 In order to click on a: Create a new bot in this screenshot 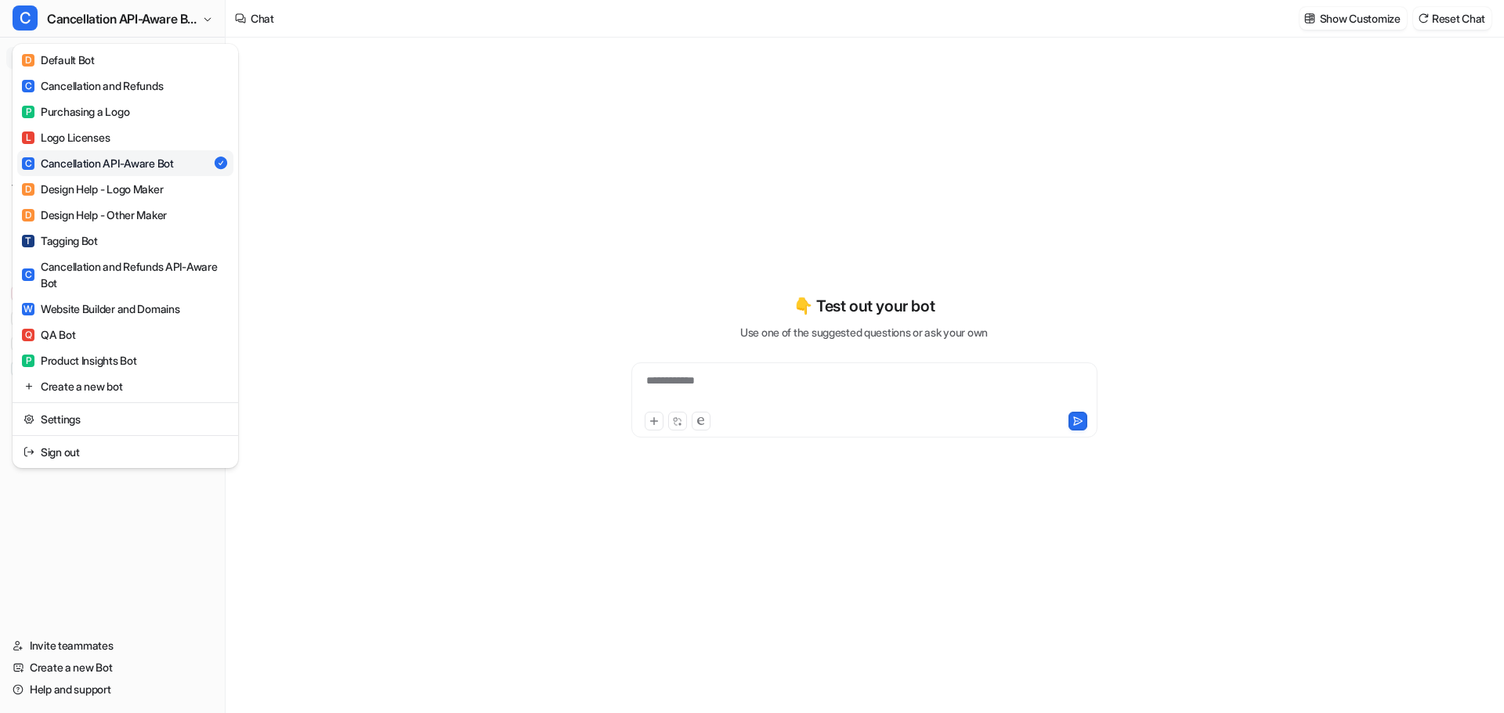, I will do `click(125, 386)`.